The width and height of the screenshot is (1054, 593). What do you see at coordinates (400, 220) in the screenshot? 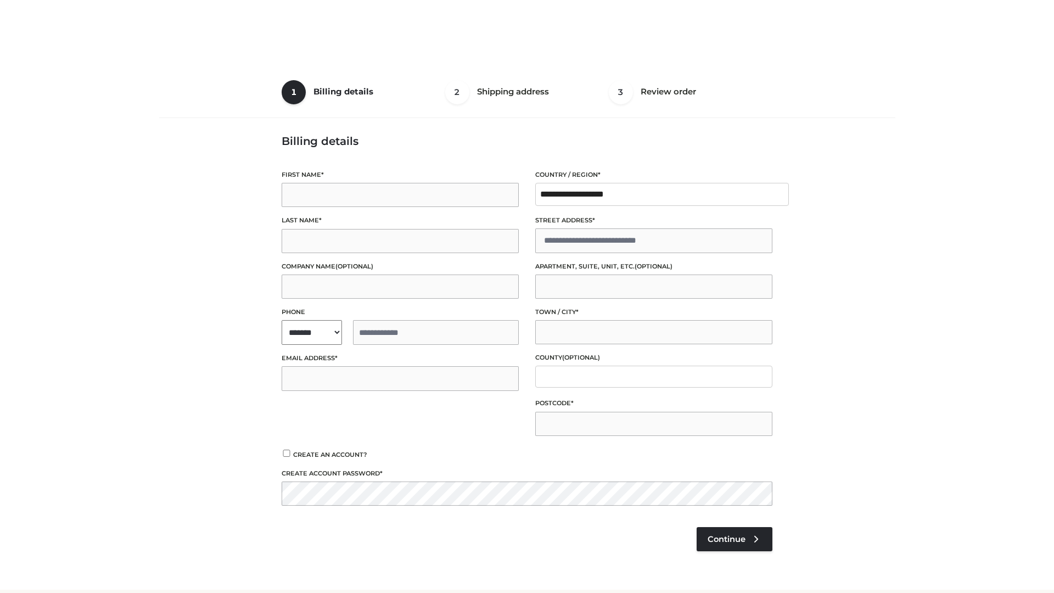
I see `label: Last name` at bounding box center [400, 220].